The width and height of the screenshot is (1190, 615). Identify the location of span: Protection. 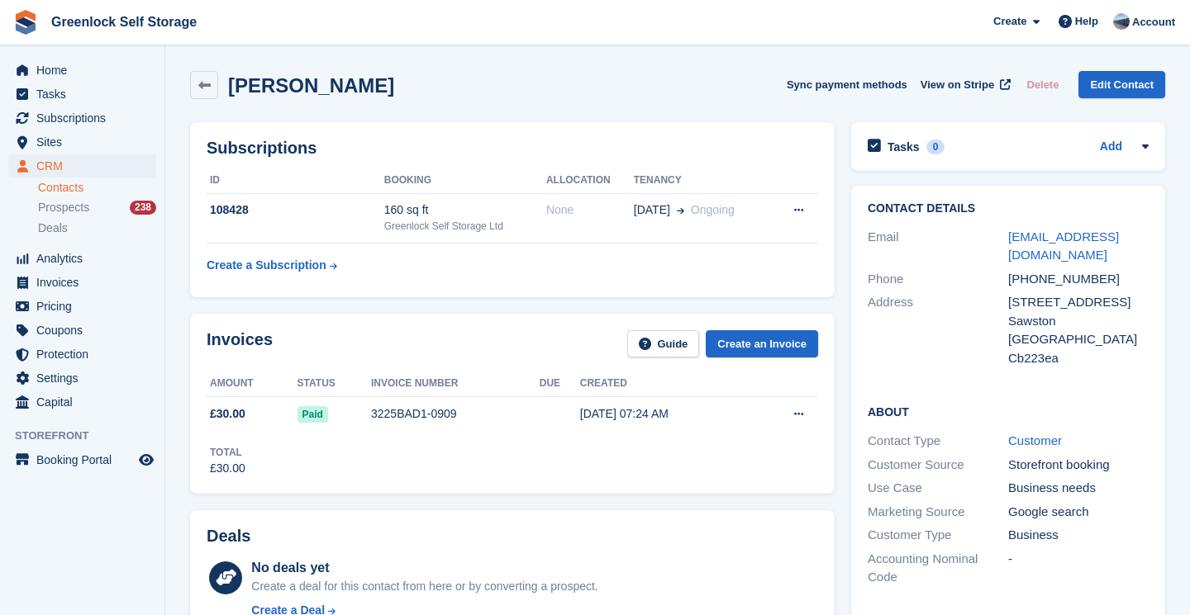
(86, 354).